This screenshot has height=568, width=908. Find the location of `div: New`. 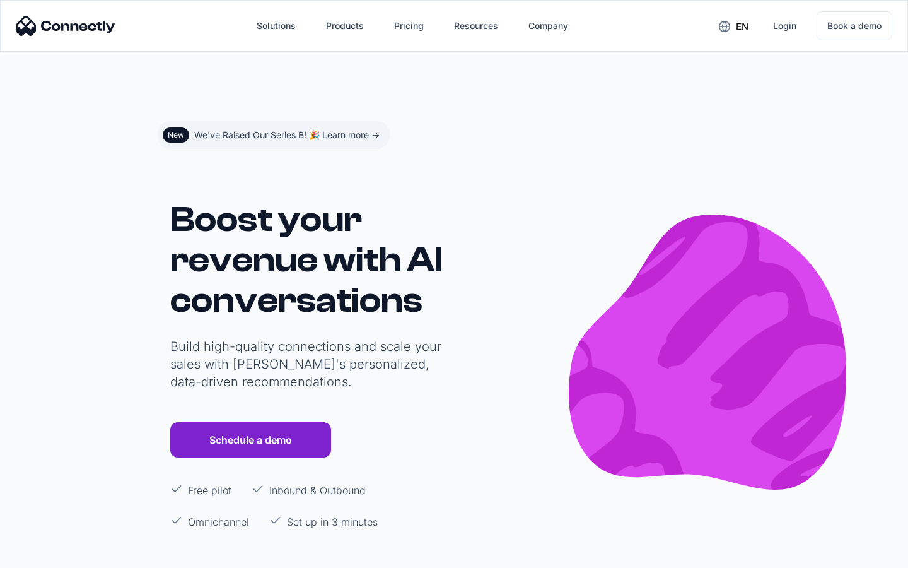

div: New is located at coordinates (176, 135).